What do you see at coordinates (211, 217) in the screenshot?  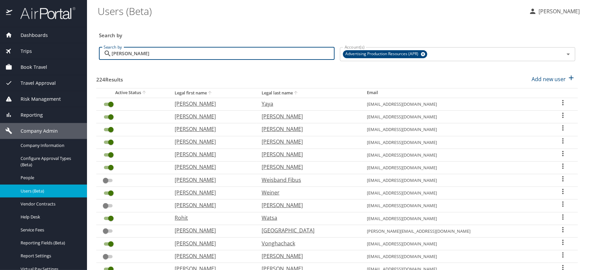 I see `p: Rohit` at bounding box center [211, 217].